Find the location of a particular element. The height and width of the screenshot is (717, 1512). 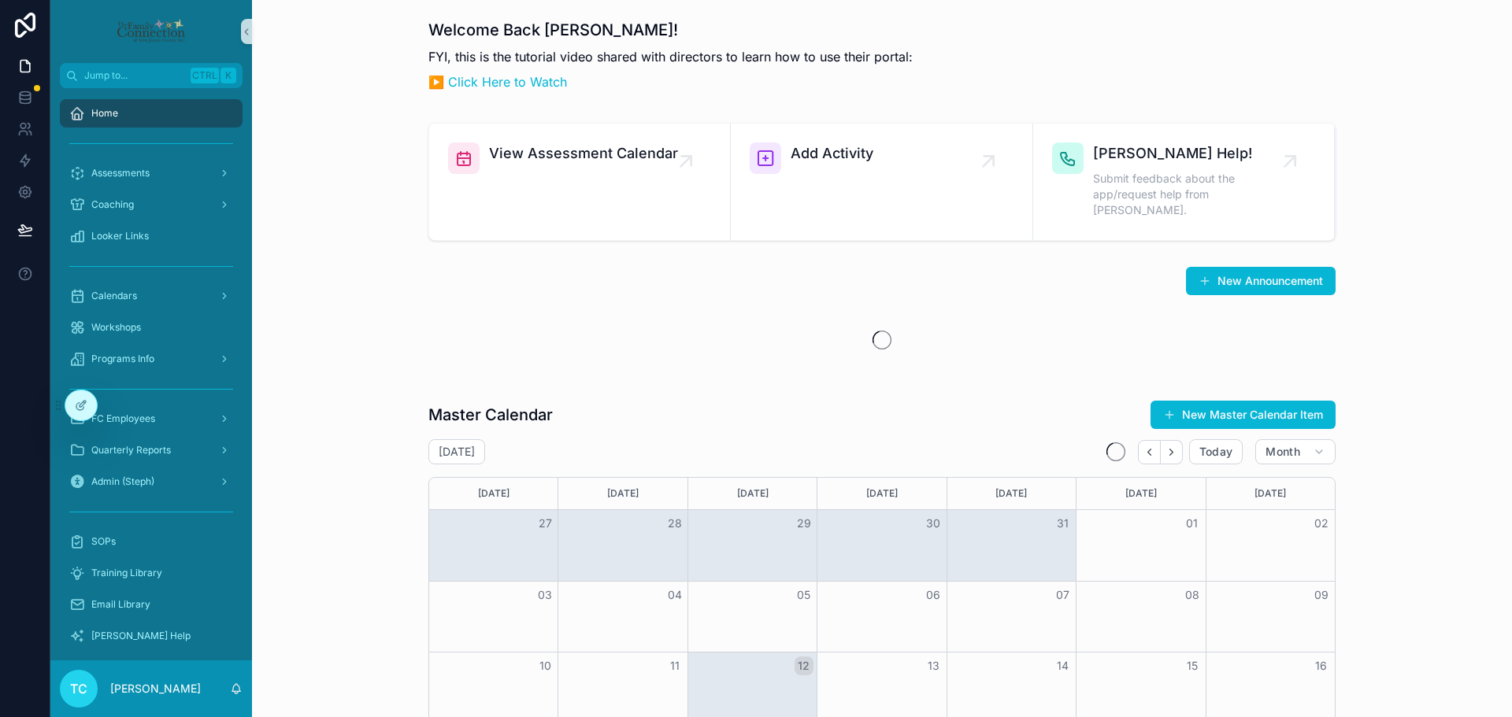

button: Month is located at coordinates (1295, 452).